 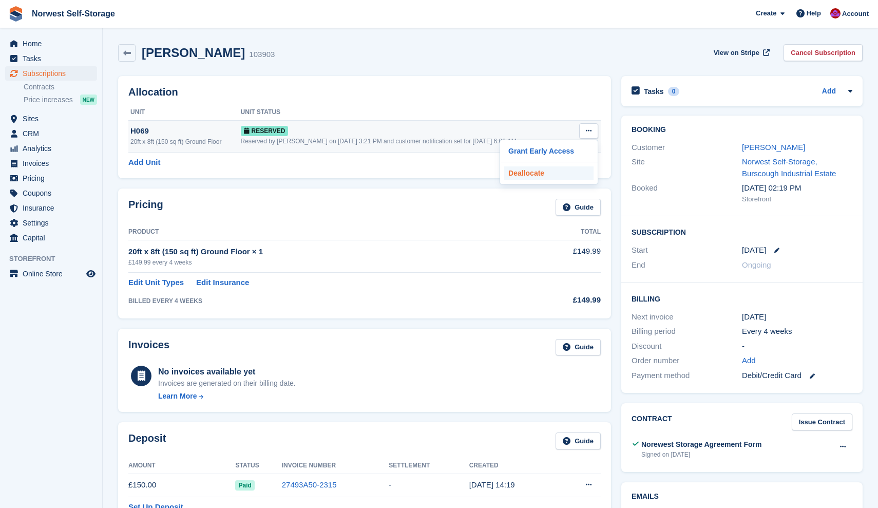 I want to click on span: Paid, so click(x=245, y=485).